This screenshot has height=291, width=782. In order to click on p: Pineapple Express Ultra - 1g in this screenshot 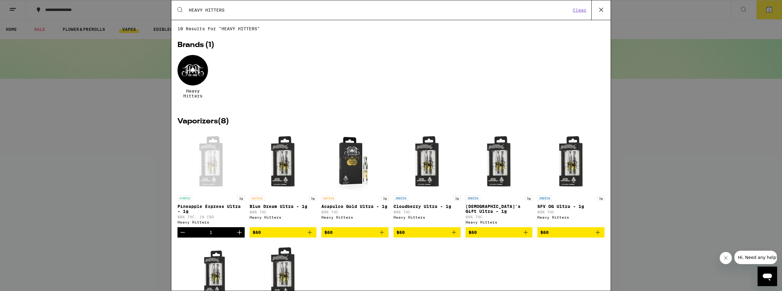, I will do `click(211, 209)`.